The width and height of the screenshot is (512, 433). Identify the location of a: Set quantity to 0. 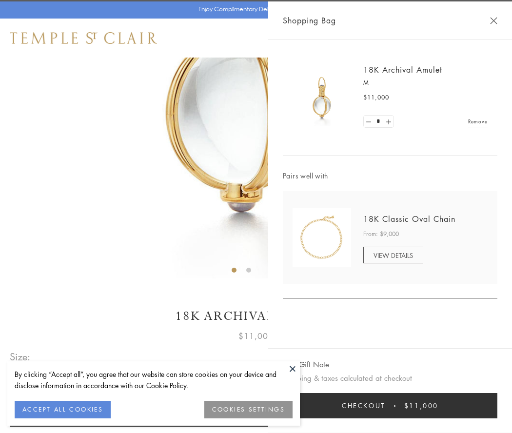
(368, 121).